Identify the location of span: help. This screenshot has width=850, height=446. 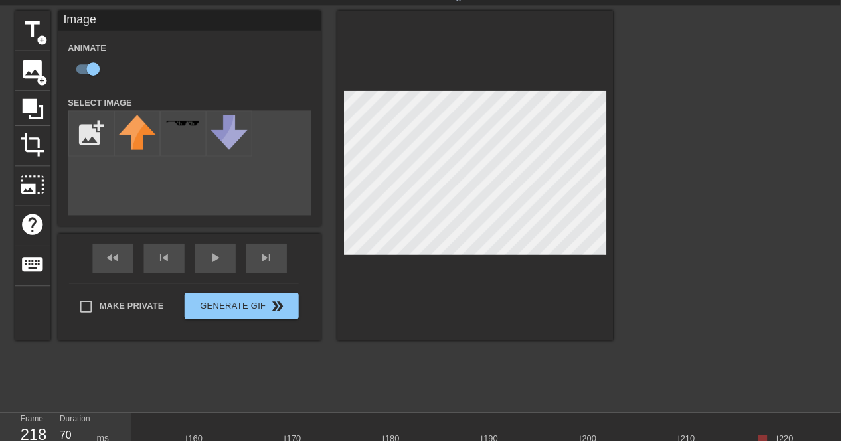
(33, 227).